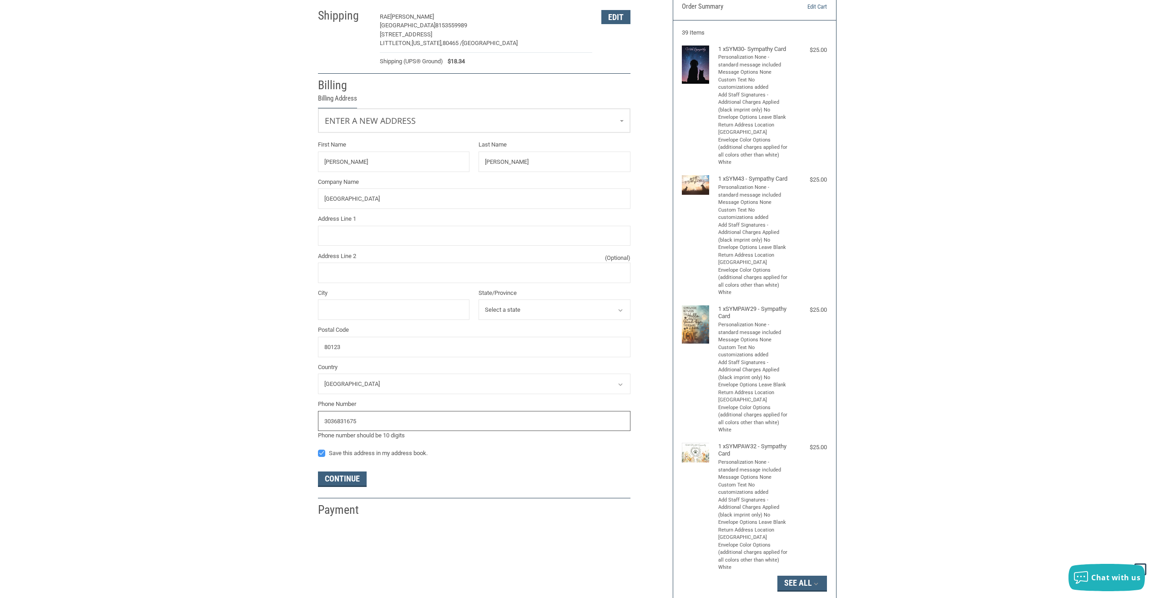 Image resolution: width=1154 pixels, height=598 pixels. I want to click on span: RAE, so click(385, 16).